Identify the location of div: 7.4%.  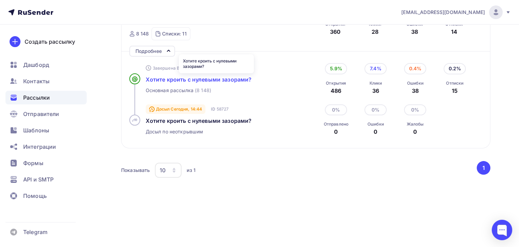
(376, 69).